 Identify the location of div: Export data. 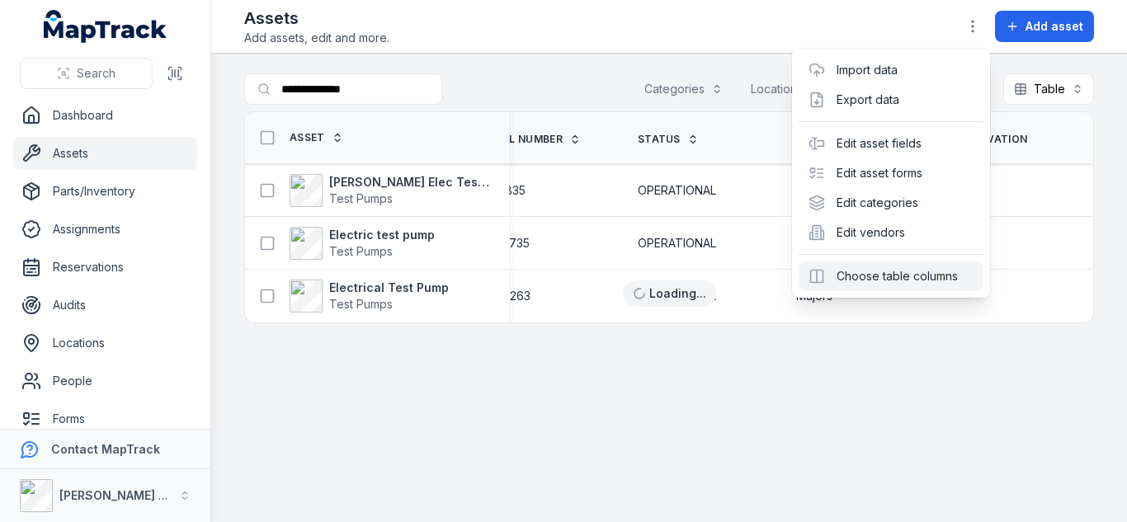
(891, 100).